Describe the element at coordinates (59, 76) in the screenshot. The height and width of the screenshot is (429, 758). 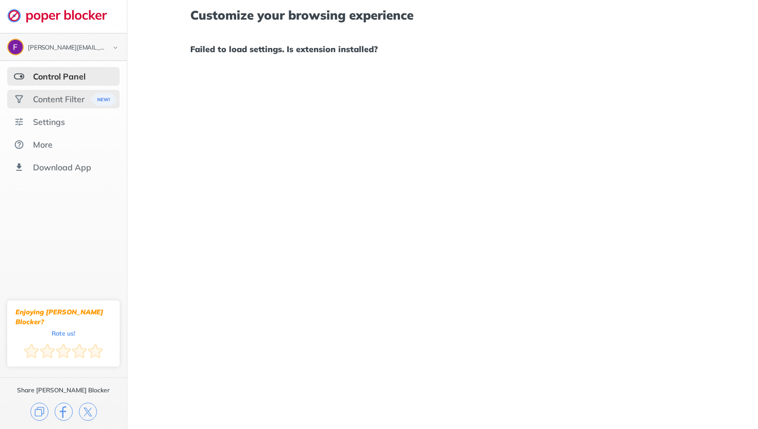
I see `div: Control Panel` at that location.